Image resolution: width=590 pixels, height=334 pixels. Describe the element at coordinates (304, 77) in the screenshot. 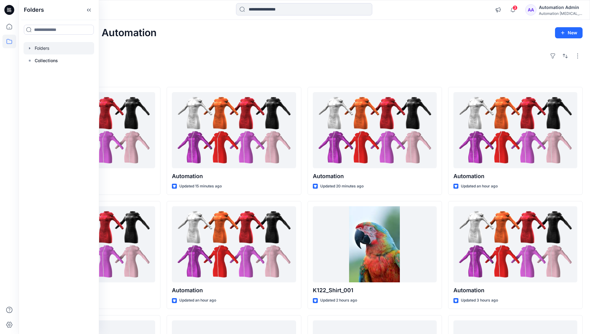

I see `h4: Styles` at that location.